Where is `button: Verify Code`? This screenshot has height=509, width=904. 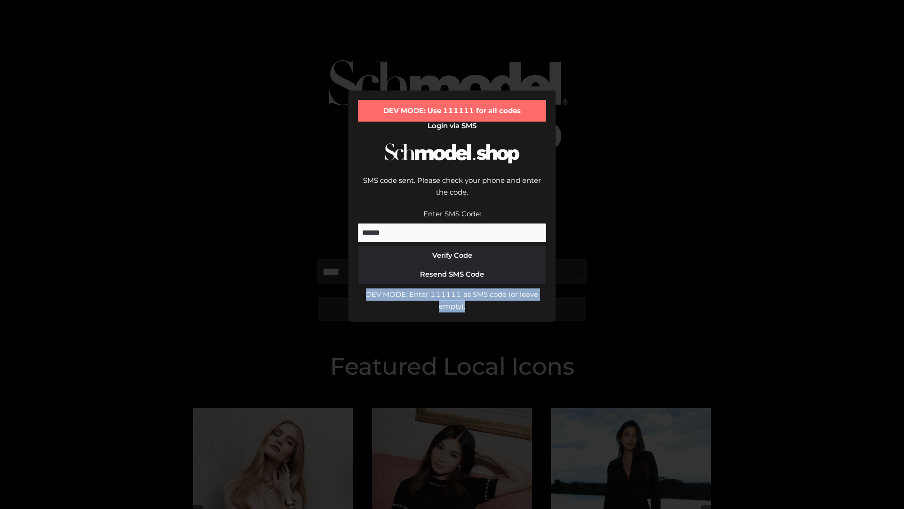 button: Verify Code is located at coordinates (452, 255).